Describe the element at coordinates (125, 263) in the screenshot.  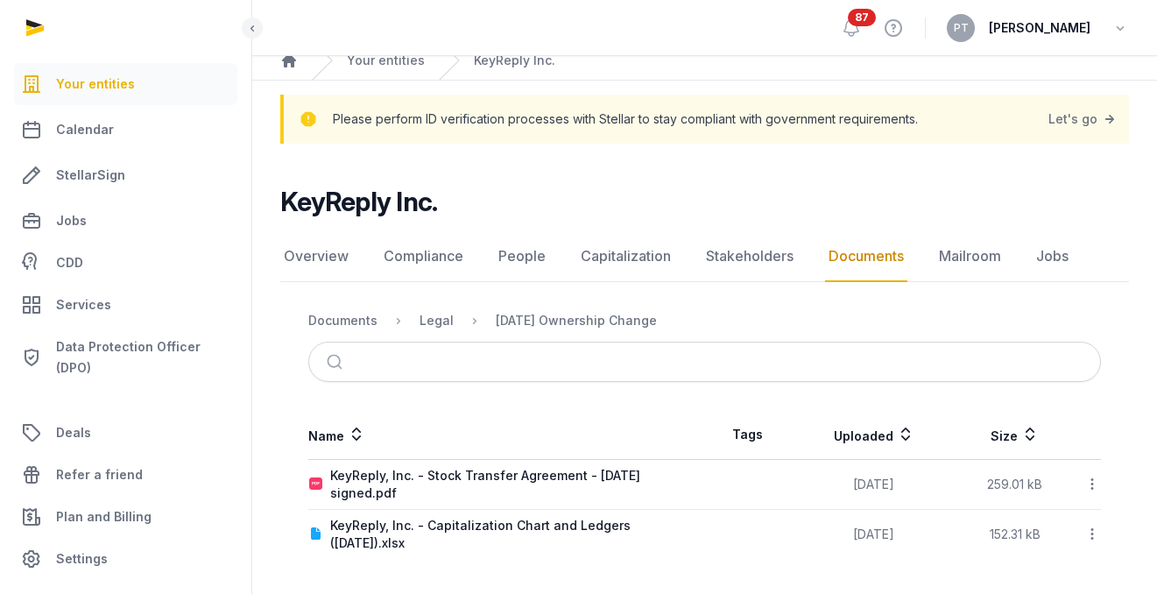
I see `a: CDD` at that location.